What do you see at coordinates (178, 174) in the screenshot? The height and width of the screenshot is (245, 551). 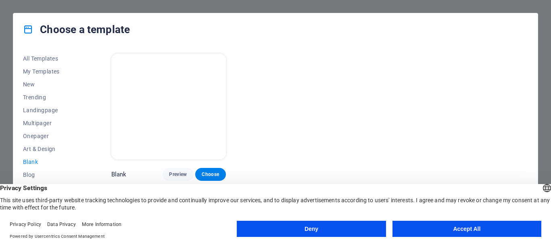 I see `span: Preview` at bounding box center [178, 174].